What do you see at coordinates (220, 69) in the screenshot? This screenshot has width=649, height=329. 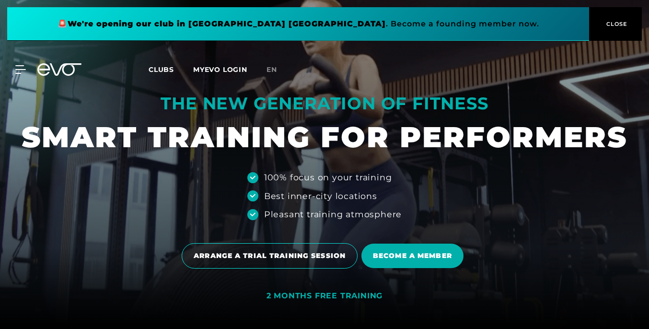 I see `a: MYEVO LOGIN` at bounding box center [220, 69].